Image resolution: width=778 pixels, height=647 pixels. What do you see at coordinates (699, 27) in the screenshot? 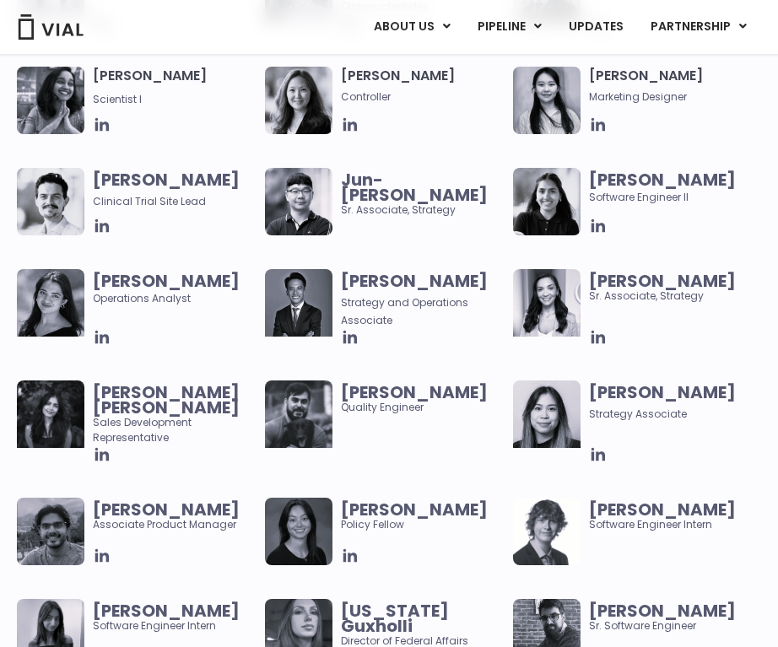
I see `a: PARTNERSHIPMenu Toggle` at bounding box center [699, 27].